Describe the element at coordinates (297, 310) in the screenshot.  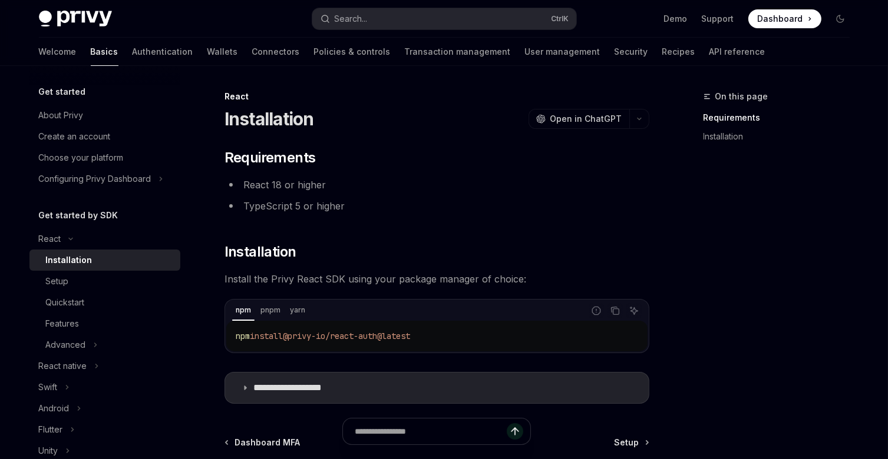
I see `div: yarn` at that location.